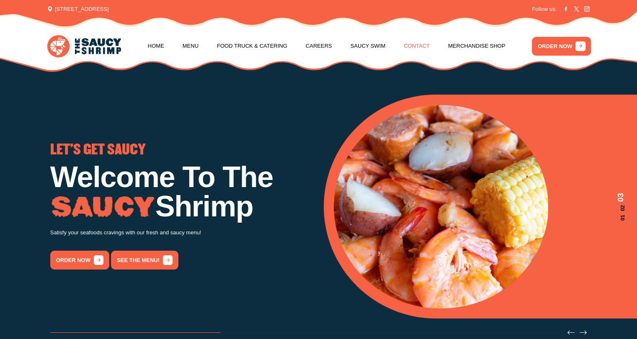  Describe the element at coordinates (191, 46) in the screenshot. I see `a: Menu` at that location.